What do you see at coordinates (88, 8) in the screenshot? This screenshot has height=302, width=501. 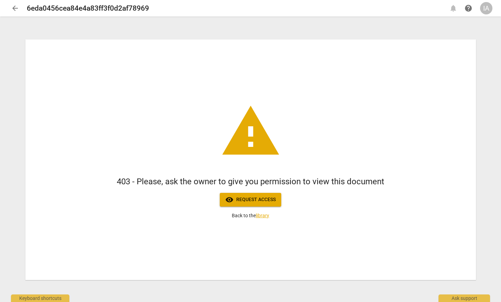 I see `h2: 6eda0456cea84e4a83ff3f0d2af78969` at bounding box center [88, 8].